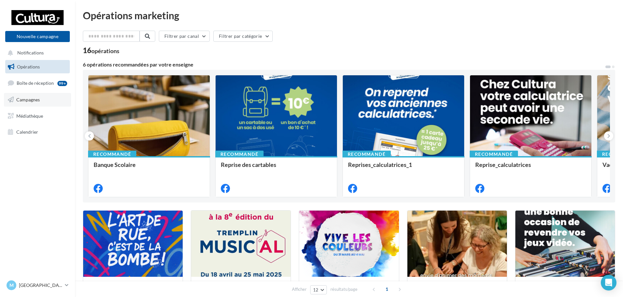  I want to click on a: Boîte de réception99+, so click(38, 83).